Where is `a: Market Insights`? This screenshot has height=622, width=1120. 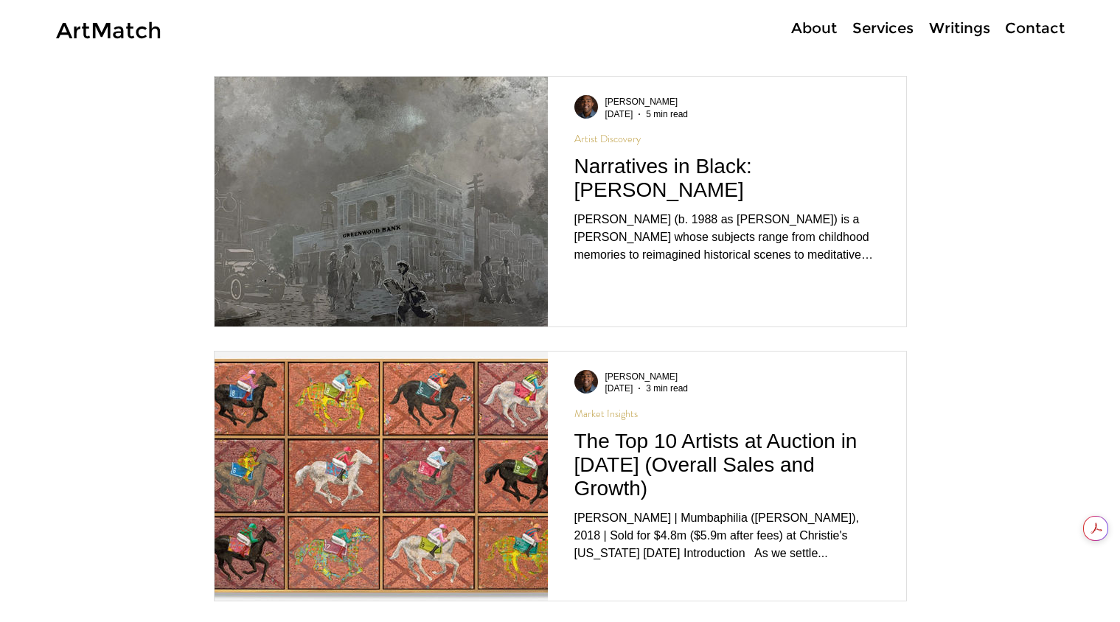
a: Market Insights is located at coordinates (606, 414).